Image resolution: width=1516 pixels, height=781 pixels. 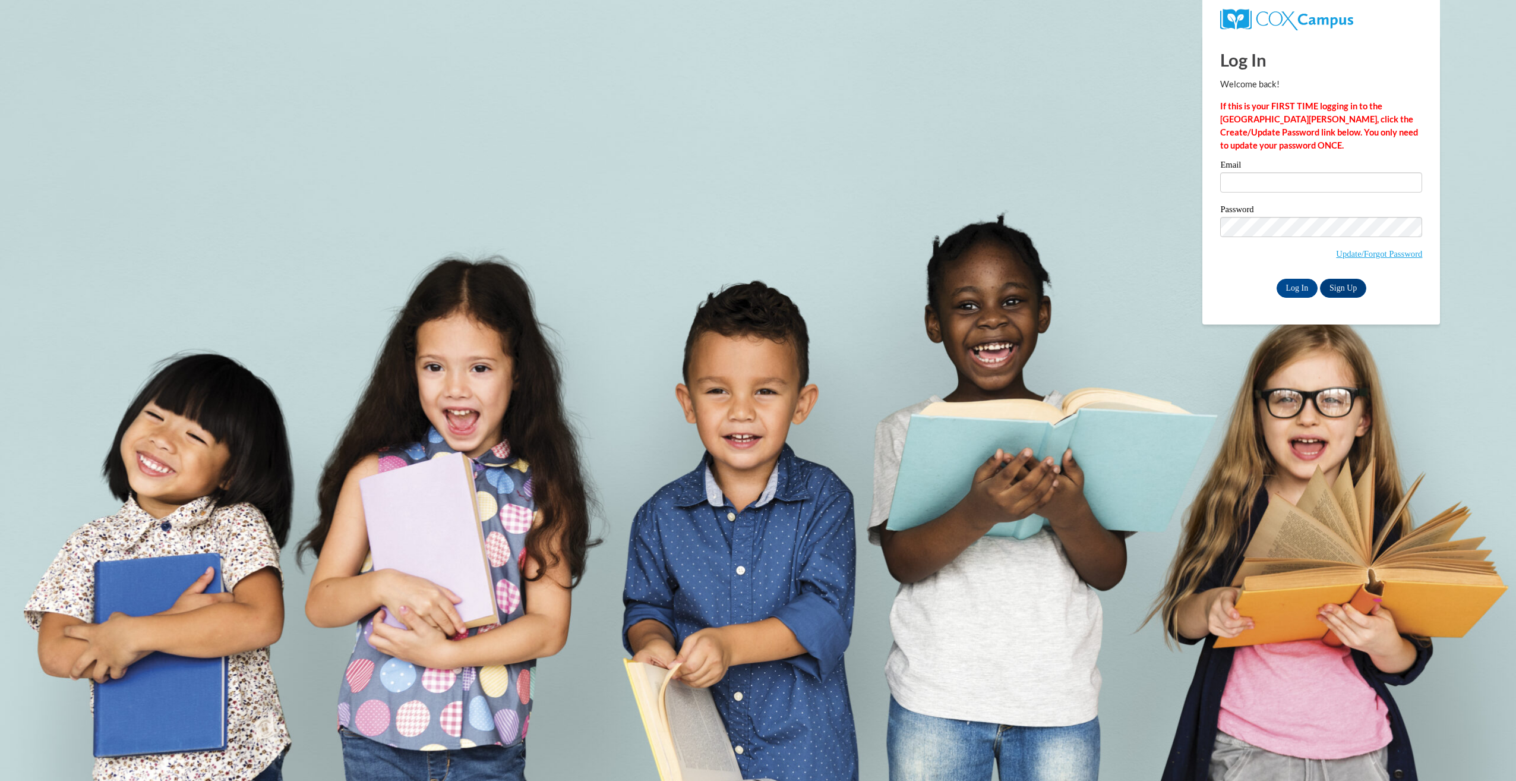 What do you see at coordinates (1321, 84) in the screenshot?
I see `p: Welcome back!` at bounding box center [1321, 84].